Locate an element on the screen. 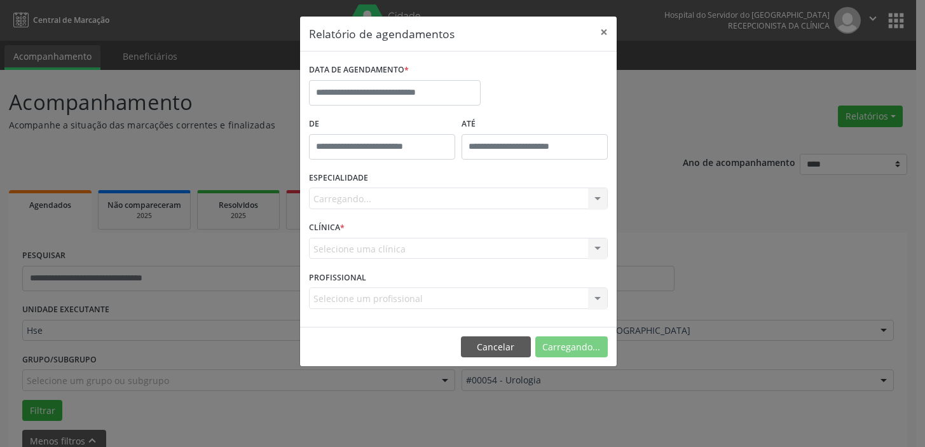  button: Cancelar is located at coordinates (496, 347).